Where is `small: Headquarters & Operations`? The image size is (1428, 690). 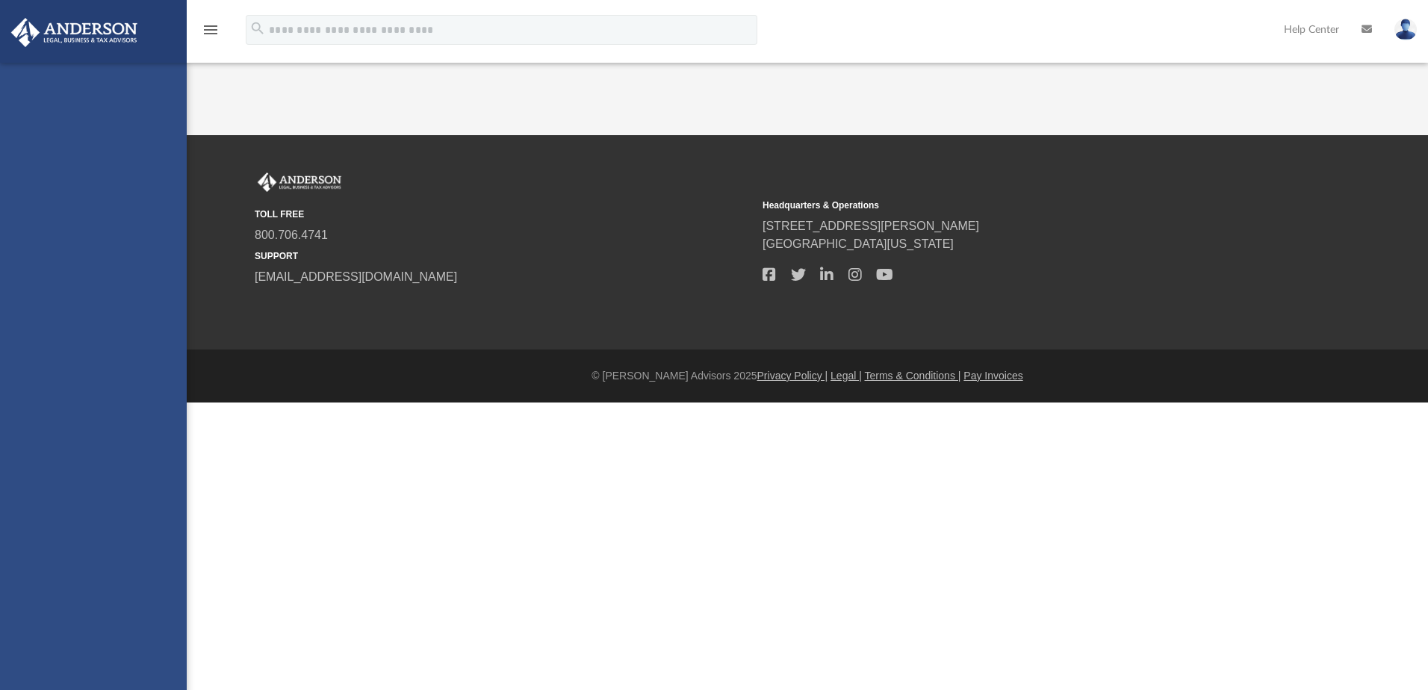
small: Headquarters & Operations is located at coordinates (1011, 205).